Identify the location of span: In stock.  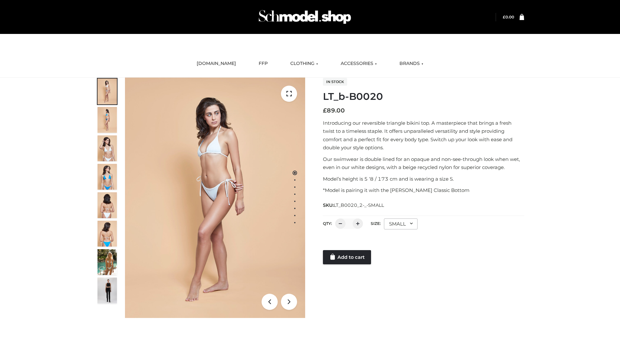
(335, 82).